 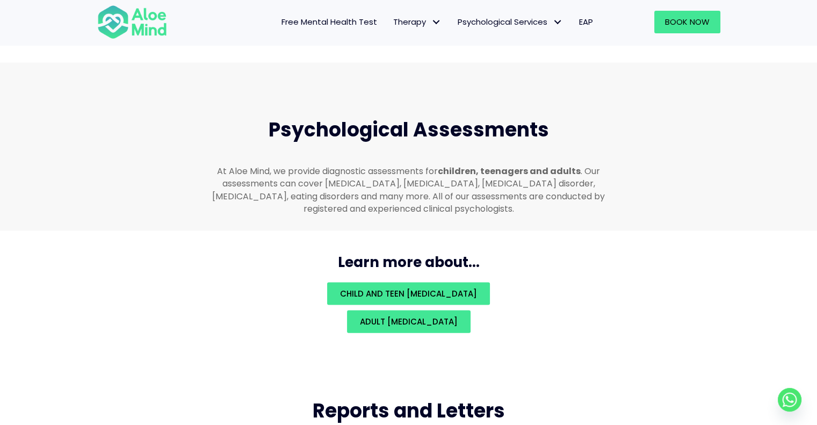 I want to click on span: Reports and Letters, so click(x=409, y=410).